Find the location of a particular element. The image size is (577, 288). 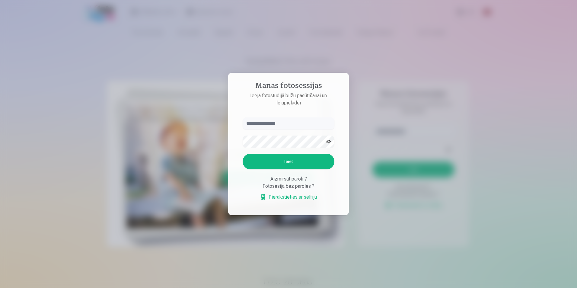

a: Pierakstieties ar selfiju is located at coordinates (288, 197).